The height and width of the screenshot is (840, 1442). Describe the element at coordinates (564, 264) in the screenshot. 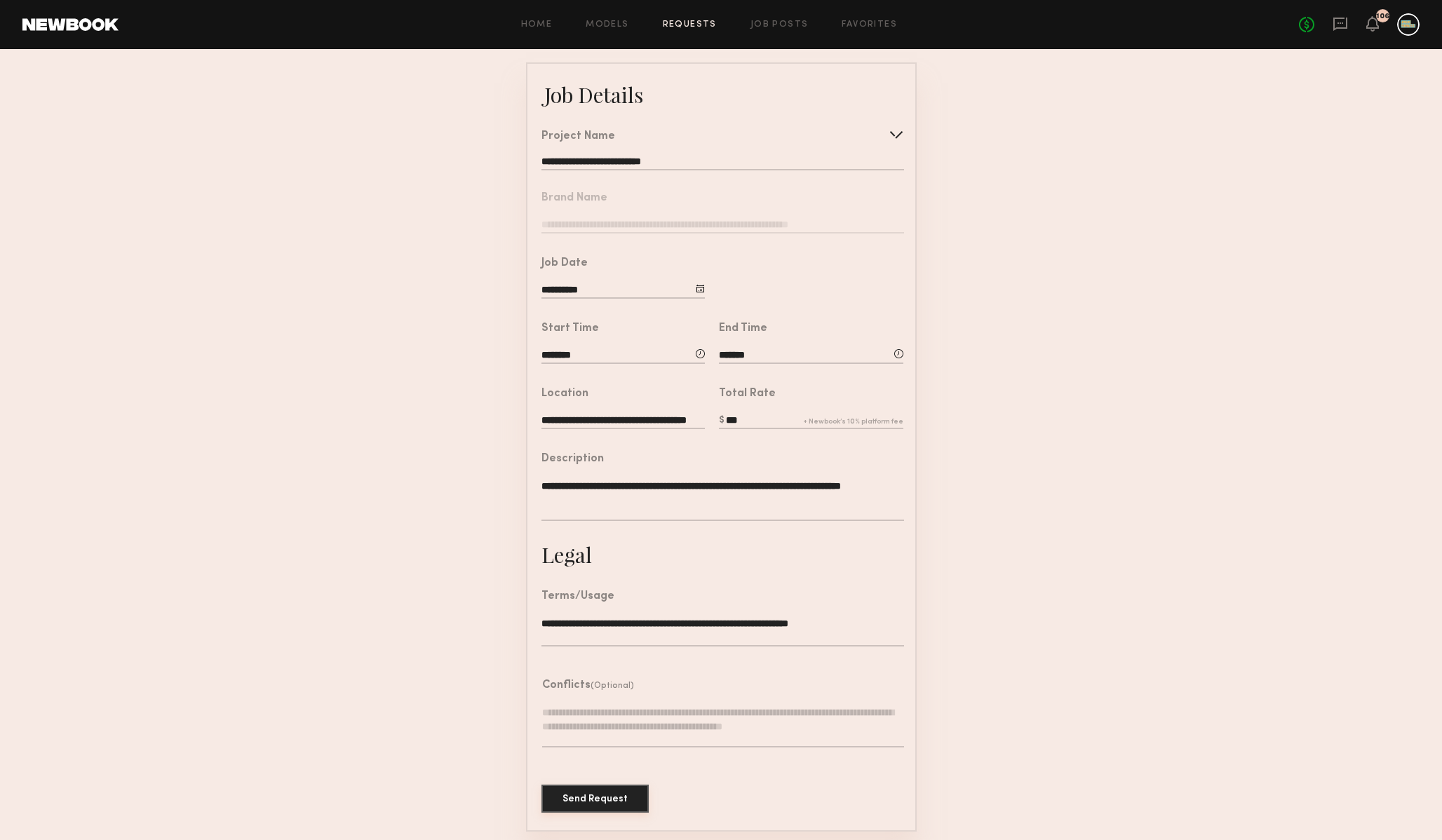

I see `div: Job Date` at that location.